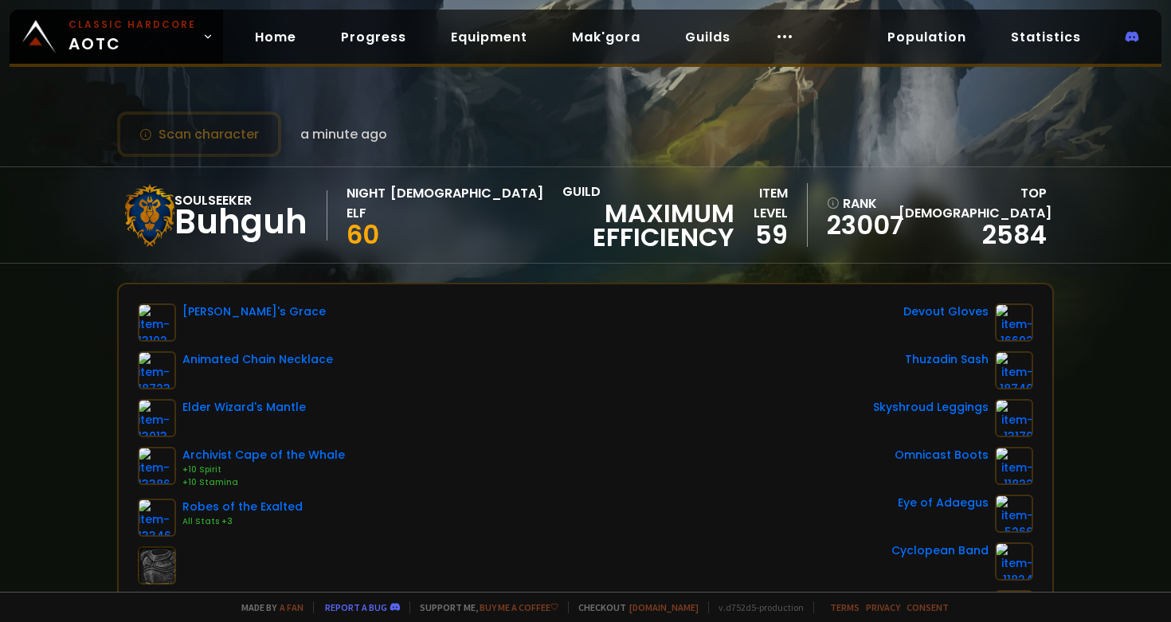  What do you see at coordinates (483, 607) in the screenshot?
I see `span: Support me,` at bounding box center [483, 607].